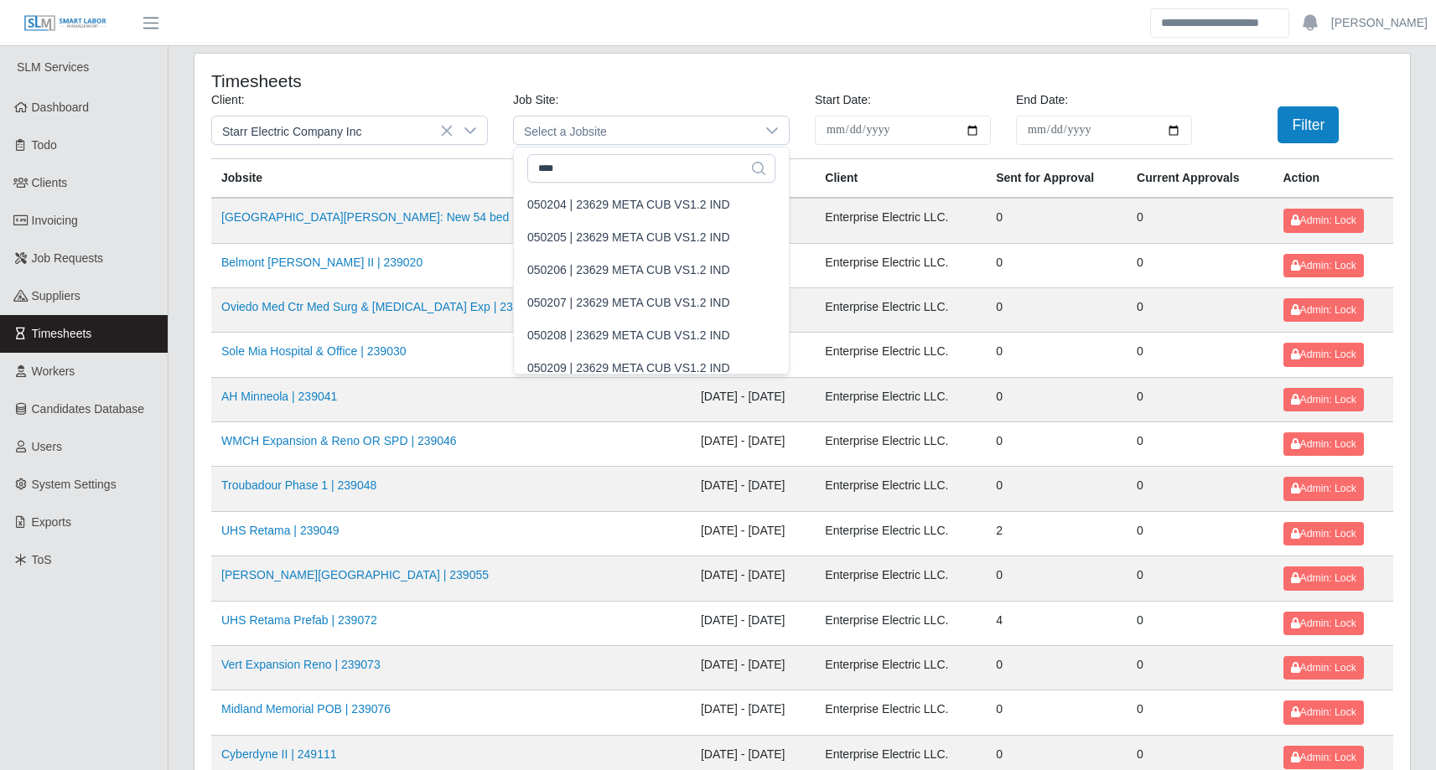 The image size is (1436, 770). What do you see at coordinates (629, 237) in the screenshot?
I see `div: 050205 | 23629 META CUB VS1.2 IND` at bounding box center [629, 237].